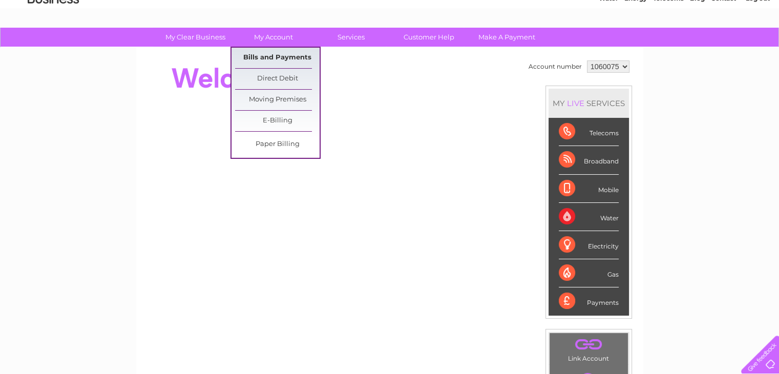 The image size is (779, 374). Describe the element at coordinates (588, 273) in the screenshot. I see `div: Gas` at that location.